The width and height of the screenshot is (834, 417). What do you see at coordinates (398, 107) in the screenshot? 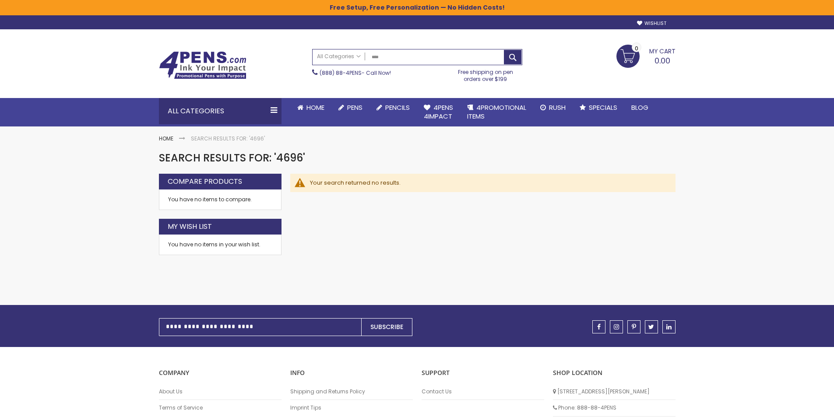
I see `span: Pencils` at bounding box center [398, 107].